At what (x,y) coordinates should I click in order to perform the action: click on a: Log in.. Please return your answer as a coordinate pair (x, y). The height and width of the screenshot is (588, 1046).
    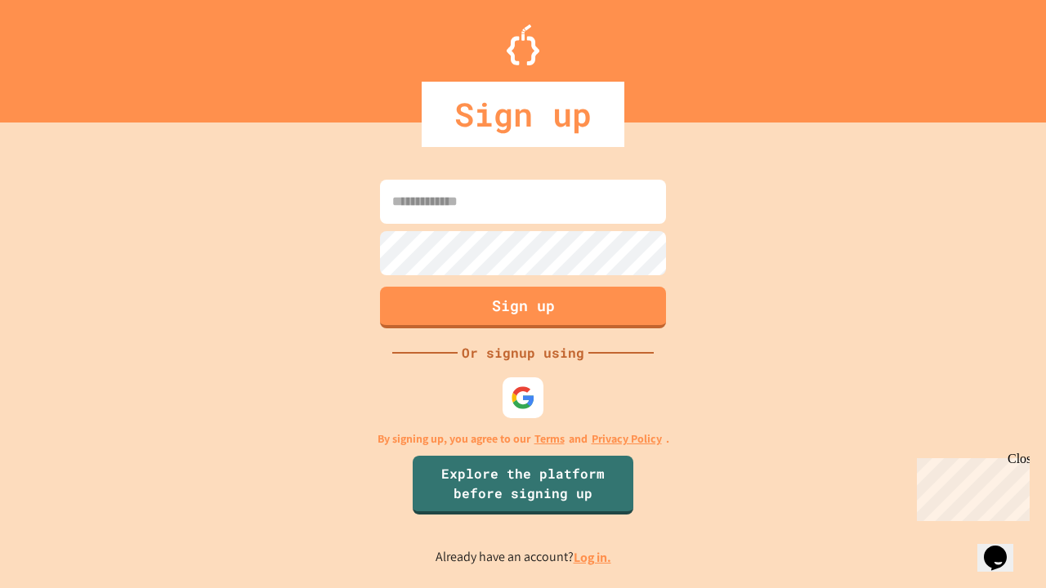
    Looking at the image, I should click on (592, 557).